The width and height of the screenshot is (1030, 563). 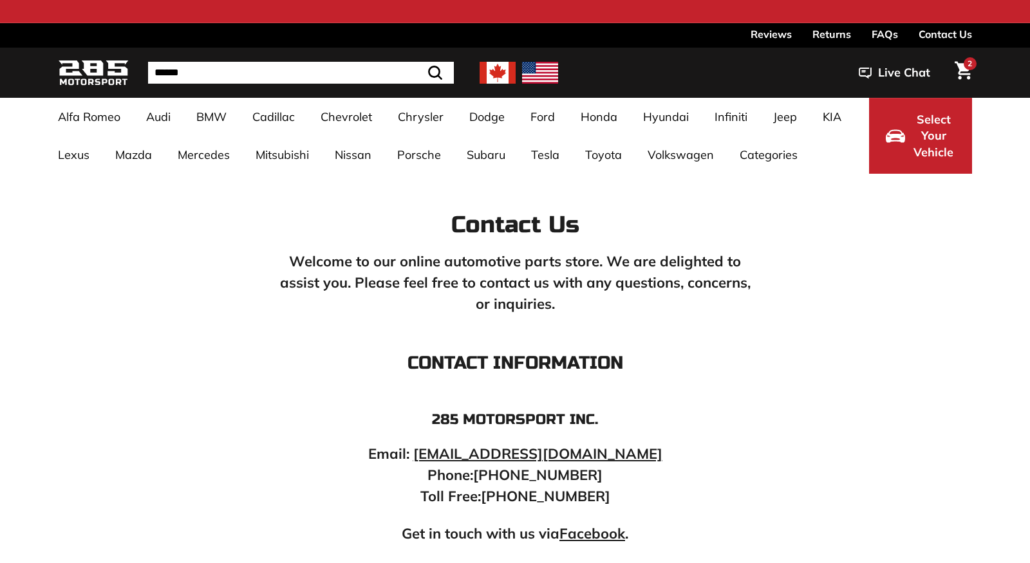 What do you see at coordinates (486, 155) in the screenshot?
I see `a: Subaru` at bounding box center [486, 155].